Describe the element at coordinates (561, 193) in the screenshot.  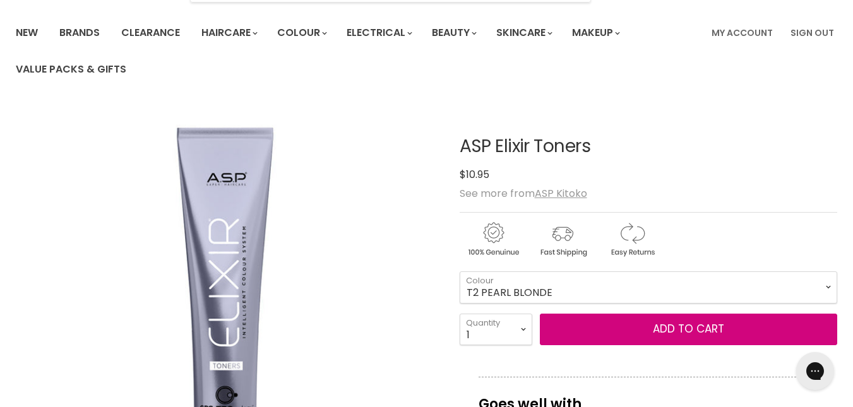
I see `a: ASP Kitoko` at that location.